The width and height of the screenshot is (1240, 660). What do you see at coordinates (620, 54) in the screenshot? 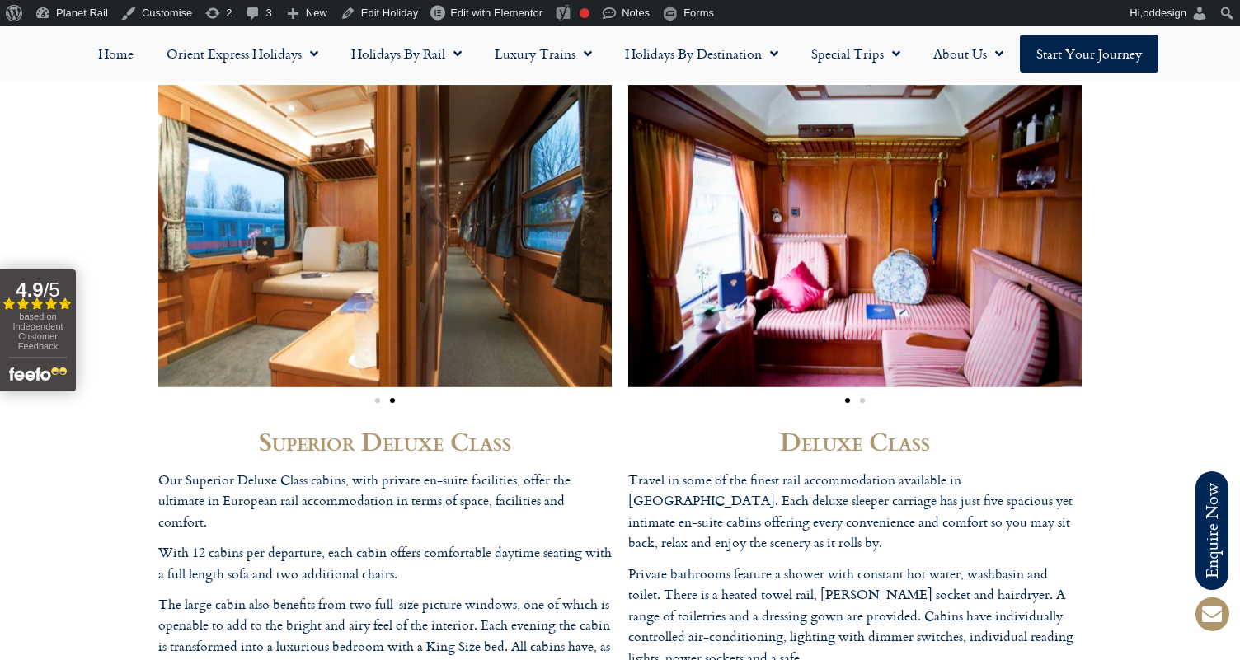
I see `nav: Menu` at bounding box center [620, 54].